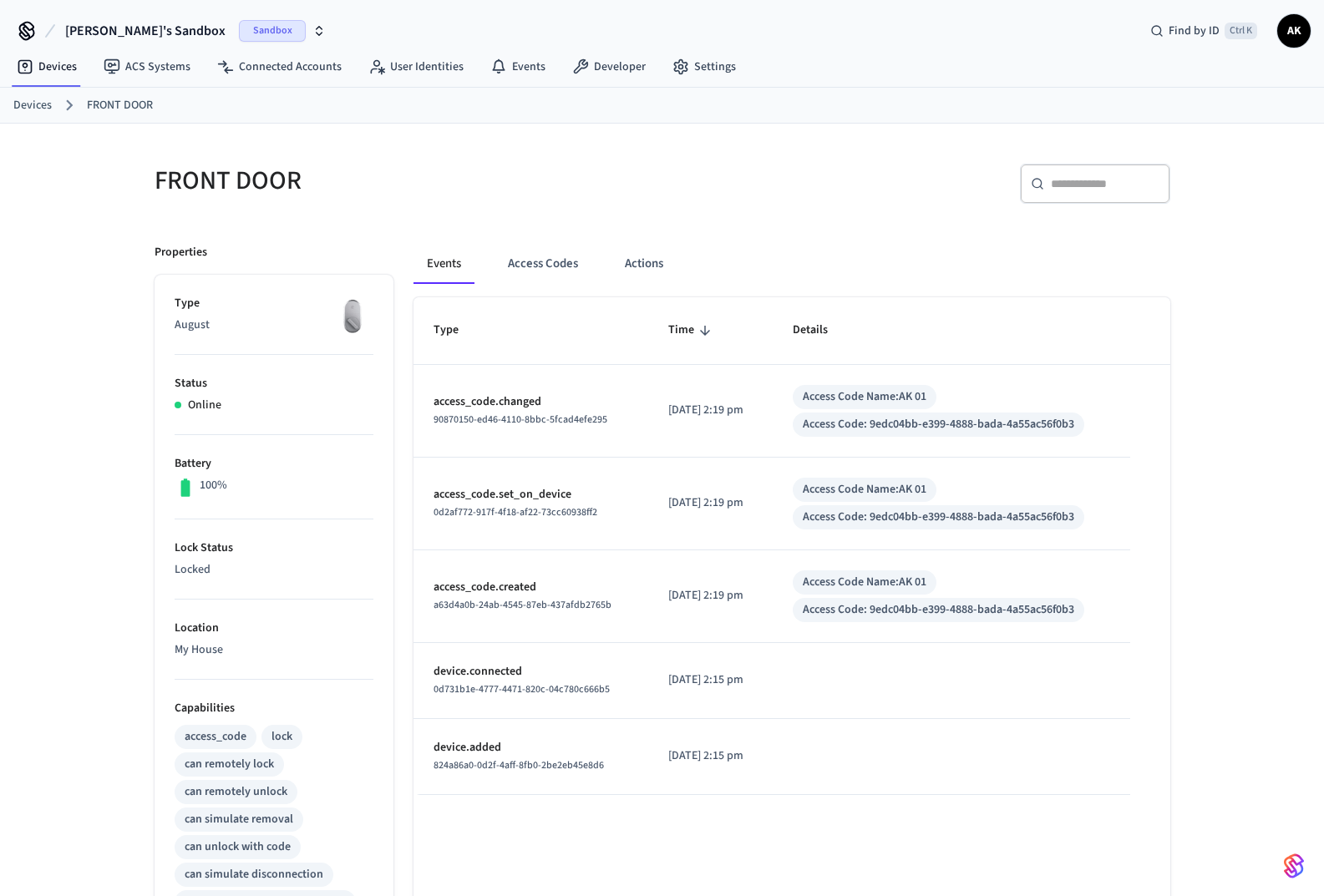 The height and width of the screenshot is (896, 1324). I want to click on p: access_code.created, so click(530, 587).